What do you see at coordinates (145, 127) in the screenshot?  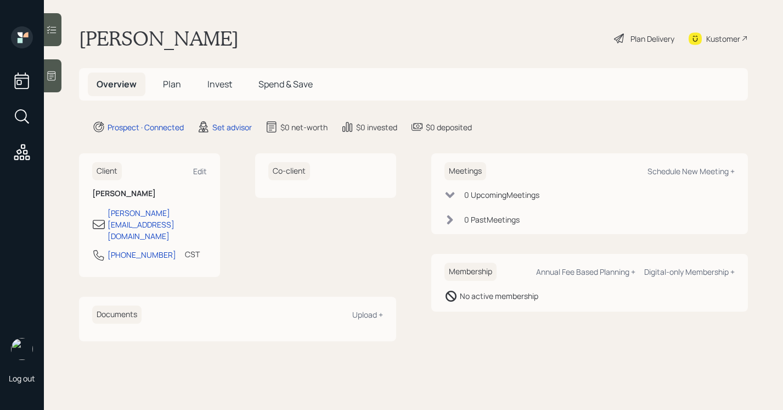 I see `div: Prospect · Connected` at bounding box center [145, 127].